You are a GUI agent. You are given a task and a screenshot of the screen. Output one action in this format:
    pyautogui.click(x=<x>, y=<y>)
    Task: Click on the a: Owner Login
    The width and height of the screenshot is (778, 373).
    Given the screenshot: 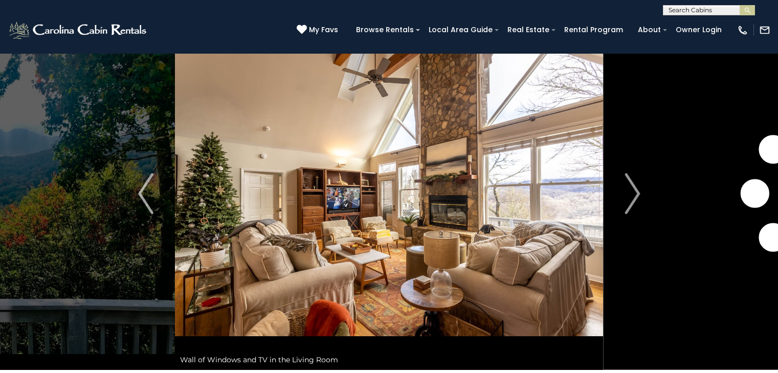 What is the action you would take?
    pyautogui.click(x=699, y=30)
    